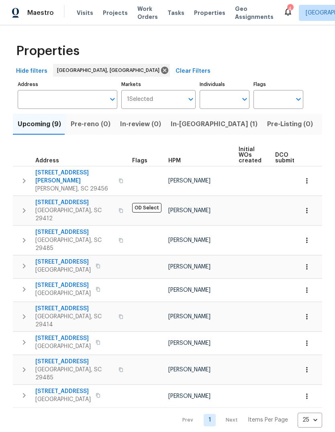  What do you see at coordinates (41, 13) in the screenshot?
I see `span: Maestro` at bounding box center [41, 13].